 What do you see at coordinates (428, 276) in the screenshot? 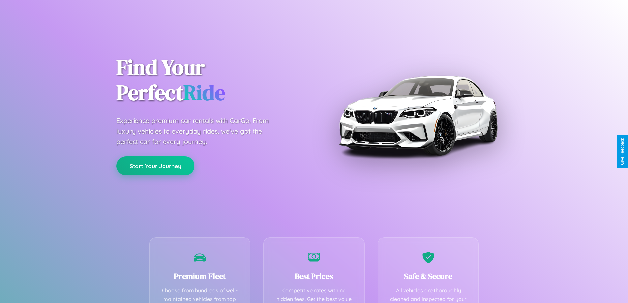
I see `h3: Safe & Secure` at bounding box center [428, 276].